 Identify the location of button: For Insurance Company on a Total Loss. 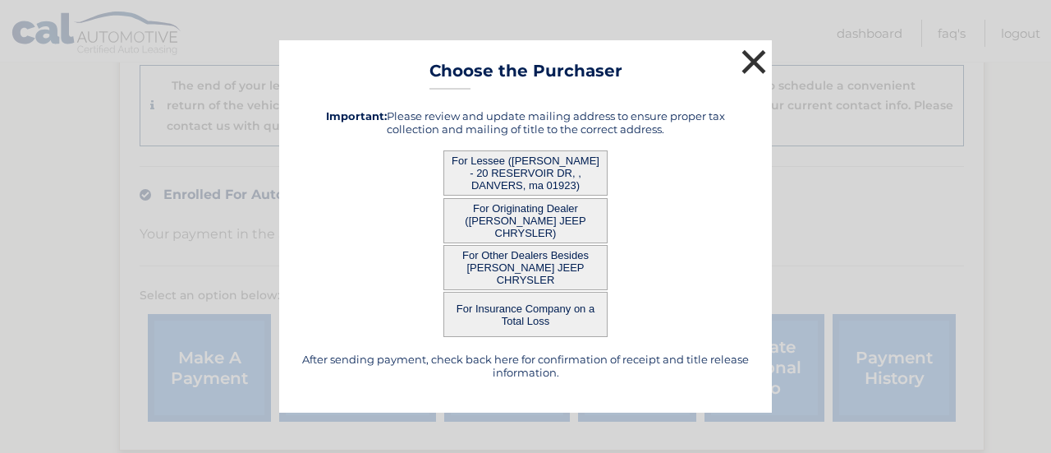
(526, 314).